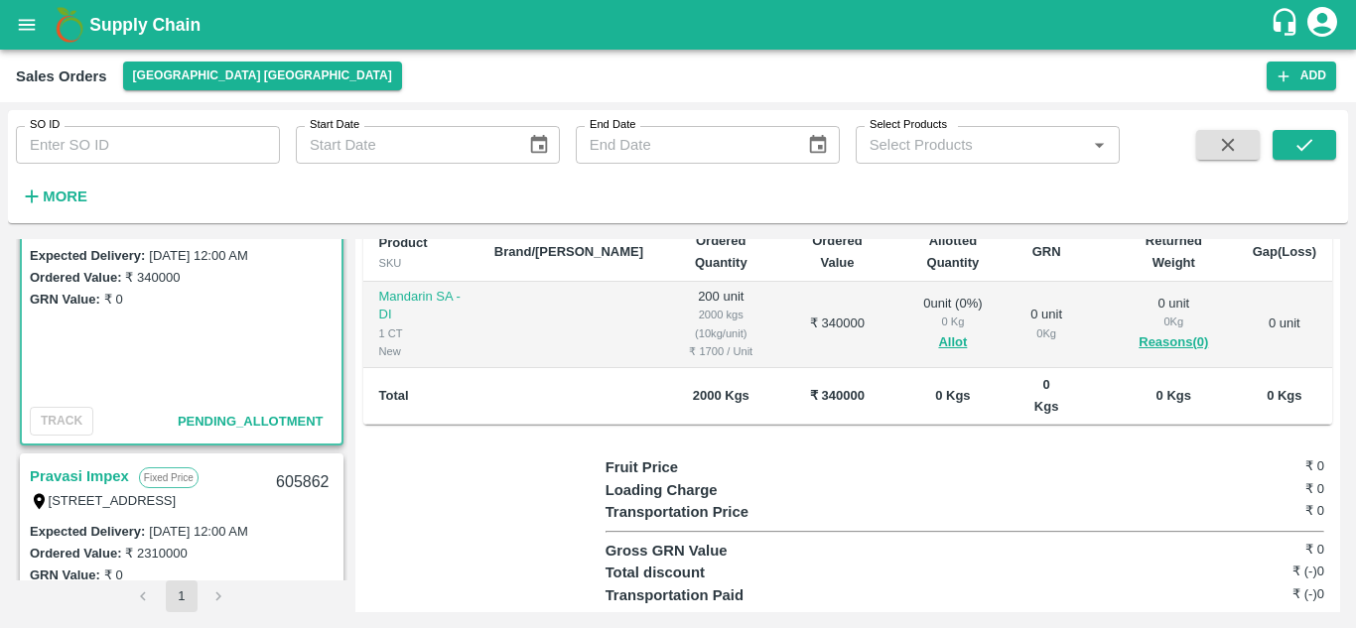 Image resolution: width=1356 pixels, height=628 pixels. What do you see at coordinates (1284, 251) in the screenshot?
I see `b: Gap(Loss)` at bounding box center [1284, 251].